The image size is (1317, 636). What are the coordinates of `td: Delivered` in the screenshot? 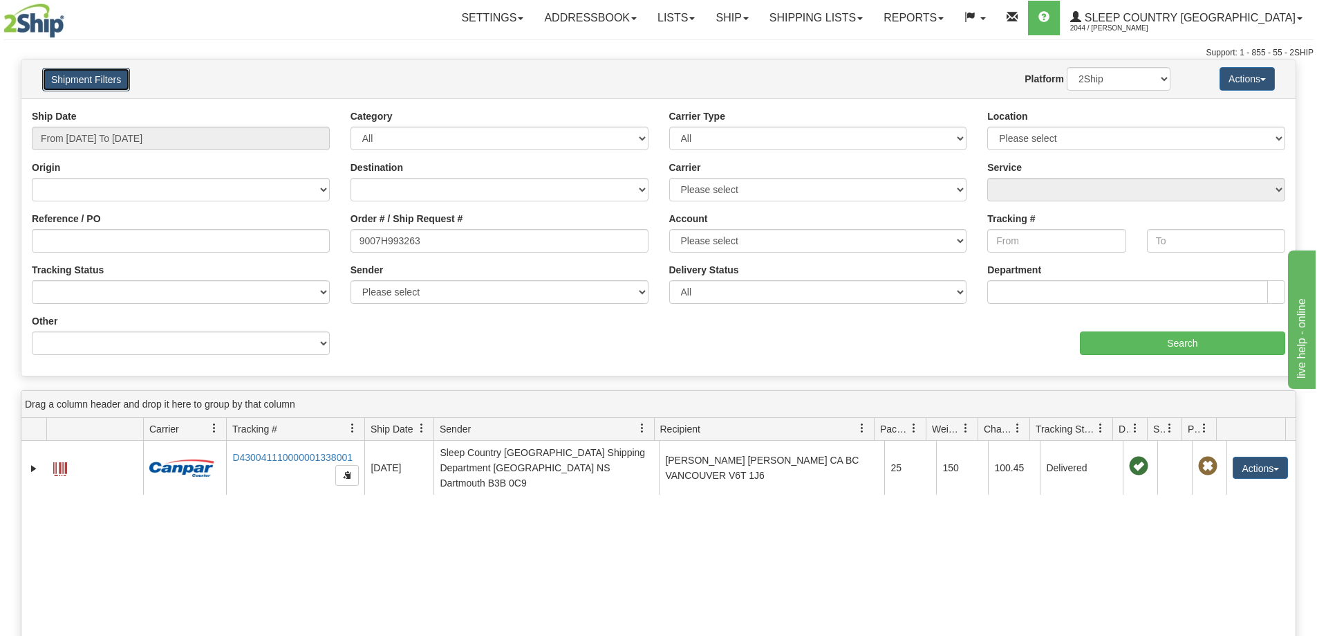 It's located at (1082, 467).